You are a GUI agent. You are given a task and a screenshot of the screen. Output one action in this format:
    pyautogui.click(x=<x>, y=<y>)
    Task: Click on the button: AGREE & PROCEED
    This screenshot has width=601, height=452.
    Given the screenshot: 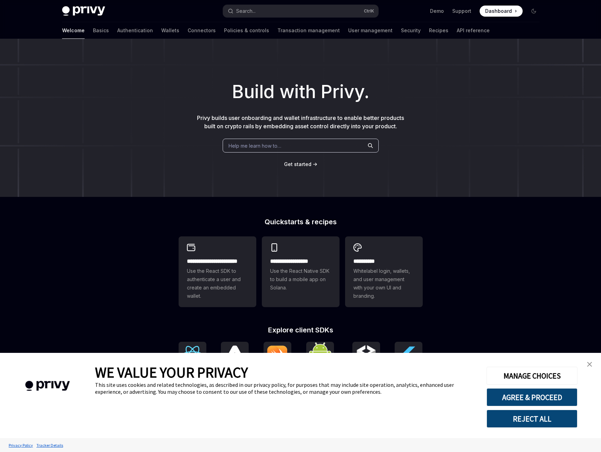 What is the action you would take?
    pyautogui.click(x=532, y=398)
    